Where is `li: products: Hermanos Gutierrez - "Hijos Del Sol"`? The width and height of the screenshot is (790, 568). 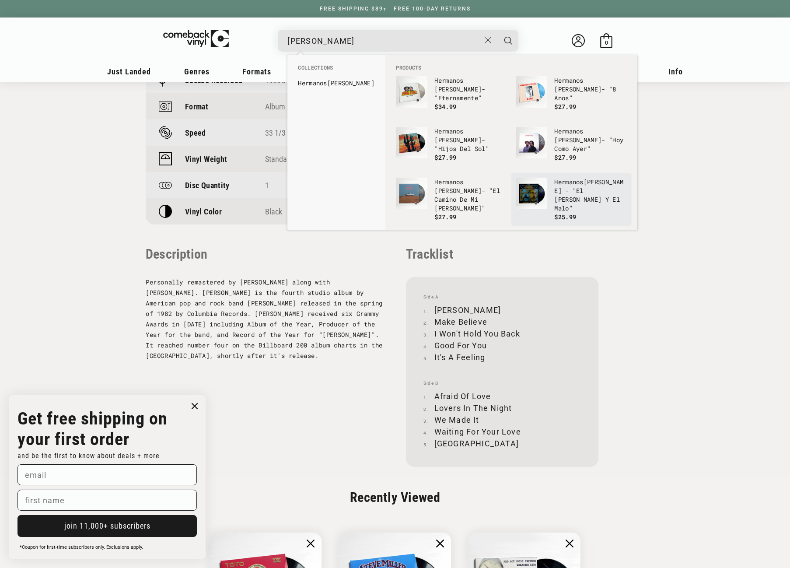
li: products: Hermanos Gutierrez - "Hijos Del Sol" is located at coordinates (451, 148).